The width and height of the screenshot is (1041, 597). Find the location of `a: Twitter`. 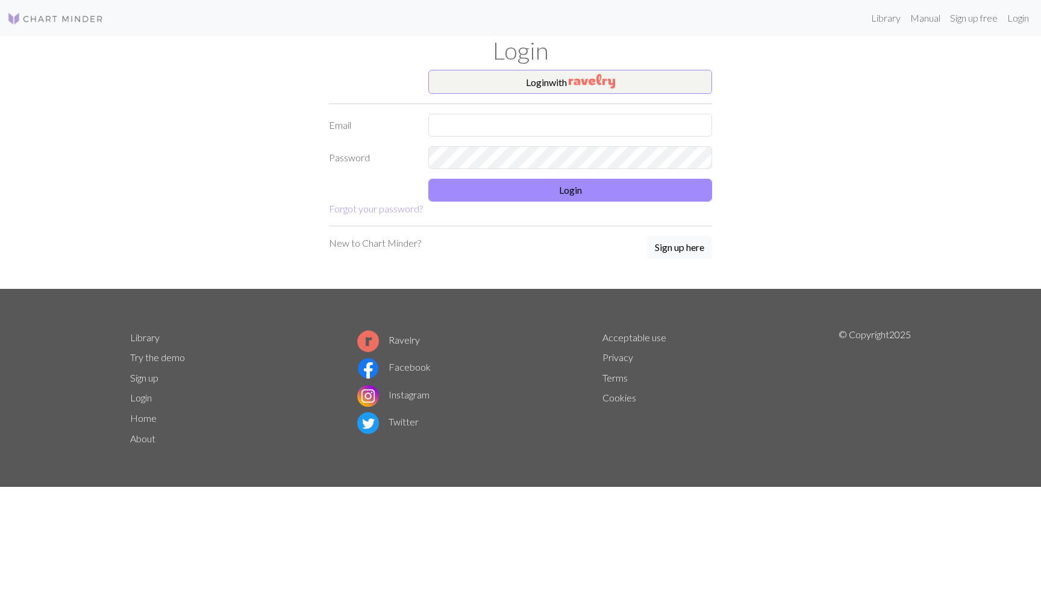

a: Twitter is located at coordinates (388, 422).